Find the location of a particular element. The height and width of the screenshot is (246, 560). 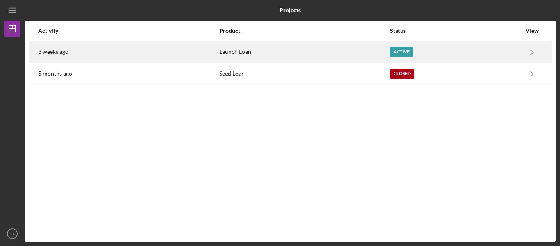

div: Activity is located at coordinates (128, 31).